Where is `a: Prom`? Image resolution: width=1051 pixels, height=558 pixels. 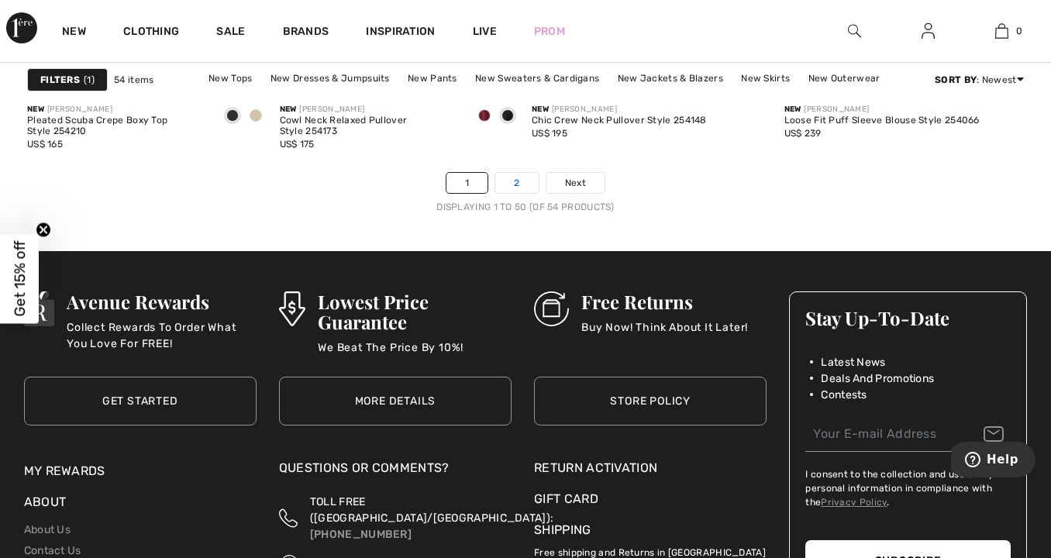 a: Prom is located at coordinates (550, 31).